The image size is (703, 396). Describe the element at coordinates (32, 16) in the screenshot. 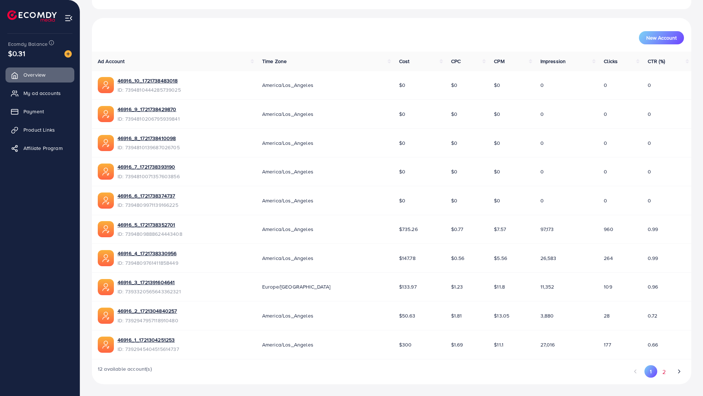

I see `img: logo` at that location.